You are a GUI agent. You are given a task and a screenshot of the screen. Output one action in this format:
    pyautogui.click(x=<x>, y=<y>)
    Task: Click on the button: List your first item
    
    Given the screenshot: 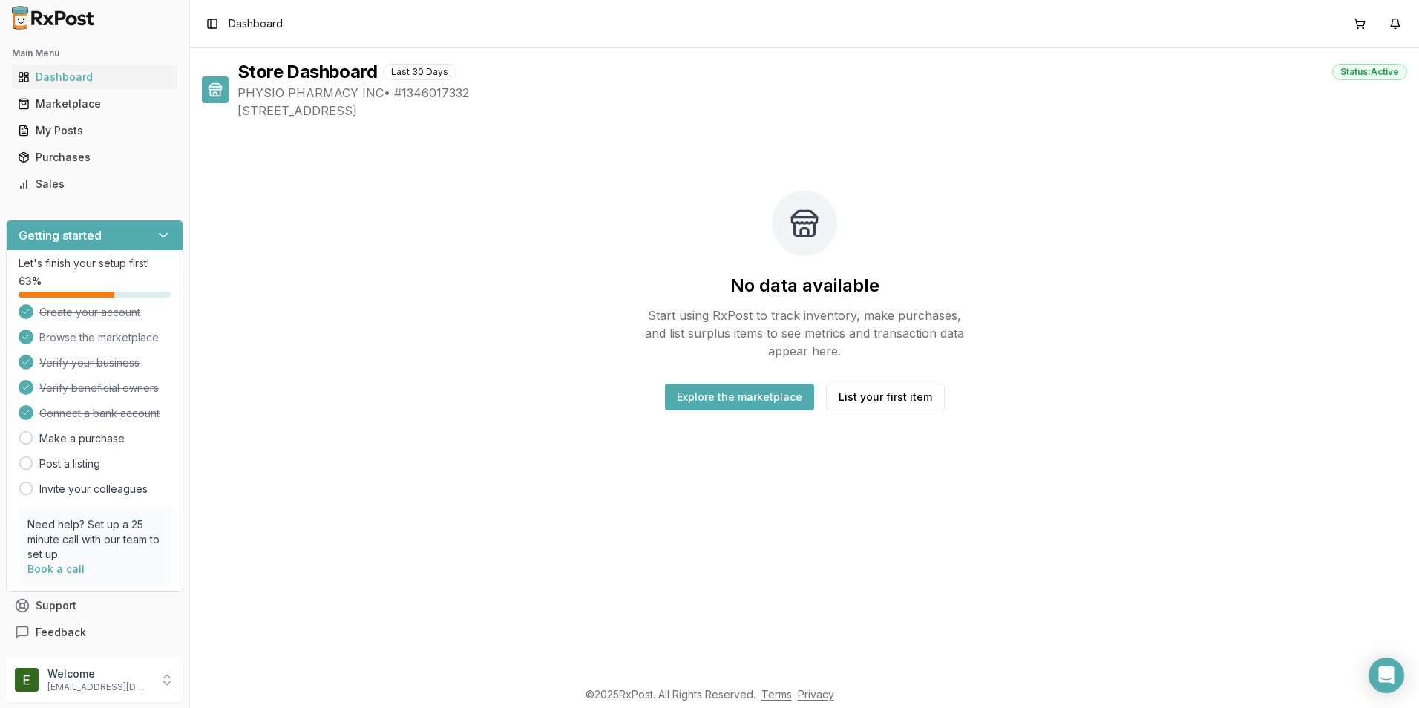 What is the action you would take?
    pyautogui.click(x=885, y=397)
    